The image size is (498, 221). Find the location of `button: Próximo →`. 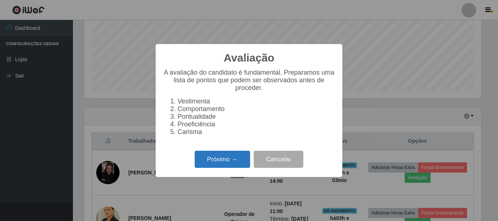

button: Próximo → is located at coordinates (222, 159).